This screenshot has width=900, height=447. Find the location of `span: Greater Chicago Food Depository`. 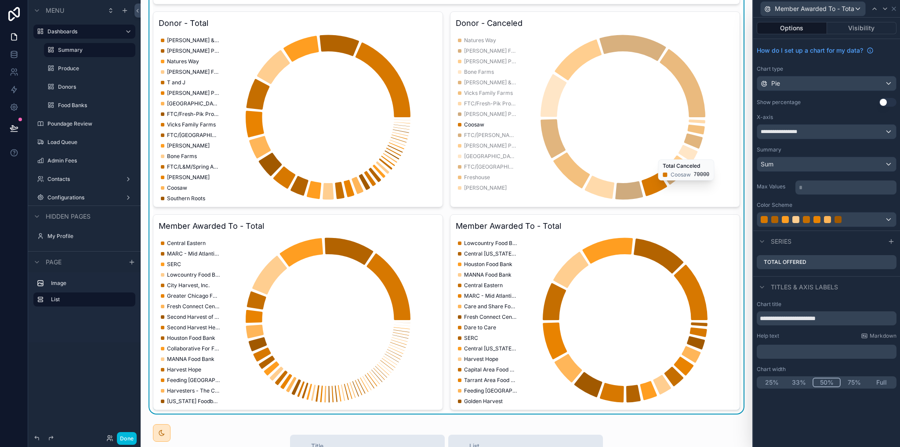

span: Greater Chicago Food Depository is located at coordinates (193, 296).